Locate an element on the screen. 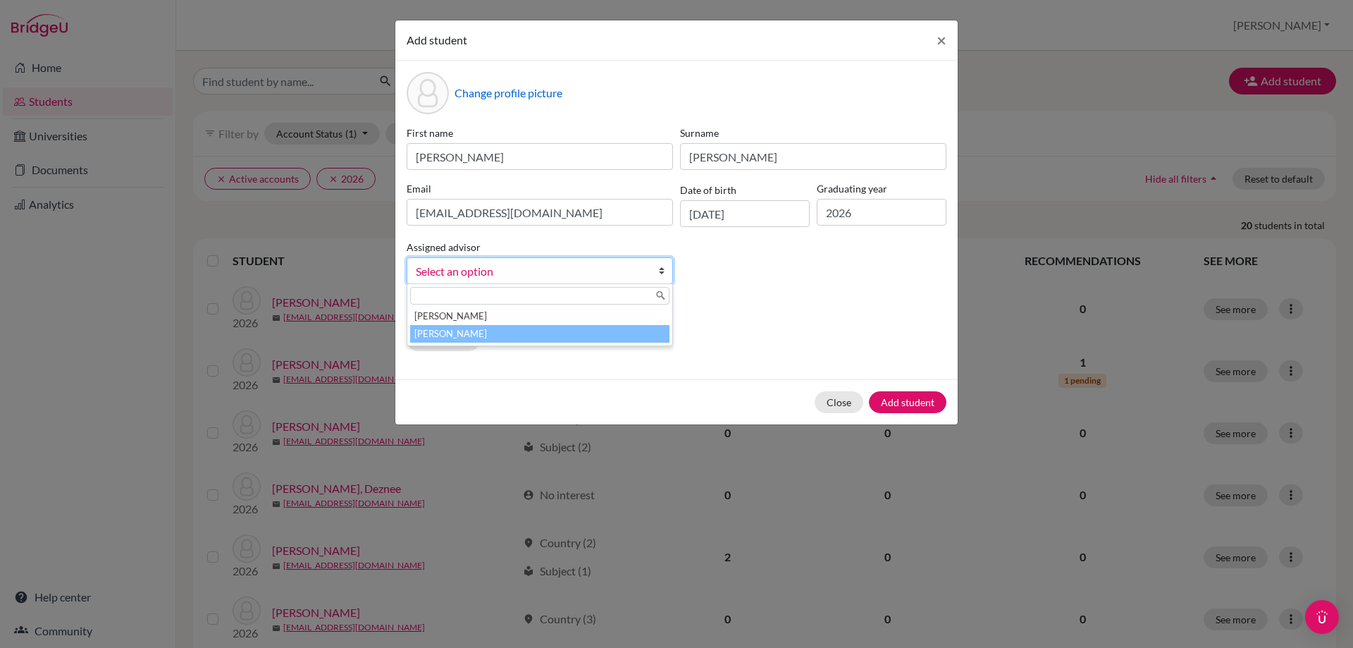 This screenshot has height=648, width=1353. span: Add student is located at coordinates (437, 39).